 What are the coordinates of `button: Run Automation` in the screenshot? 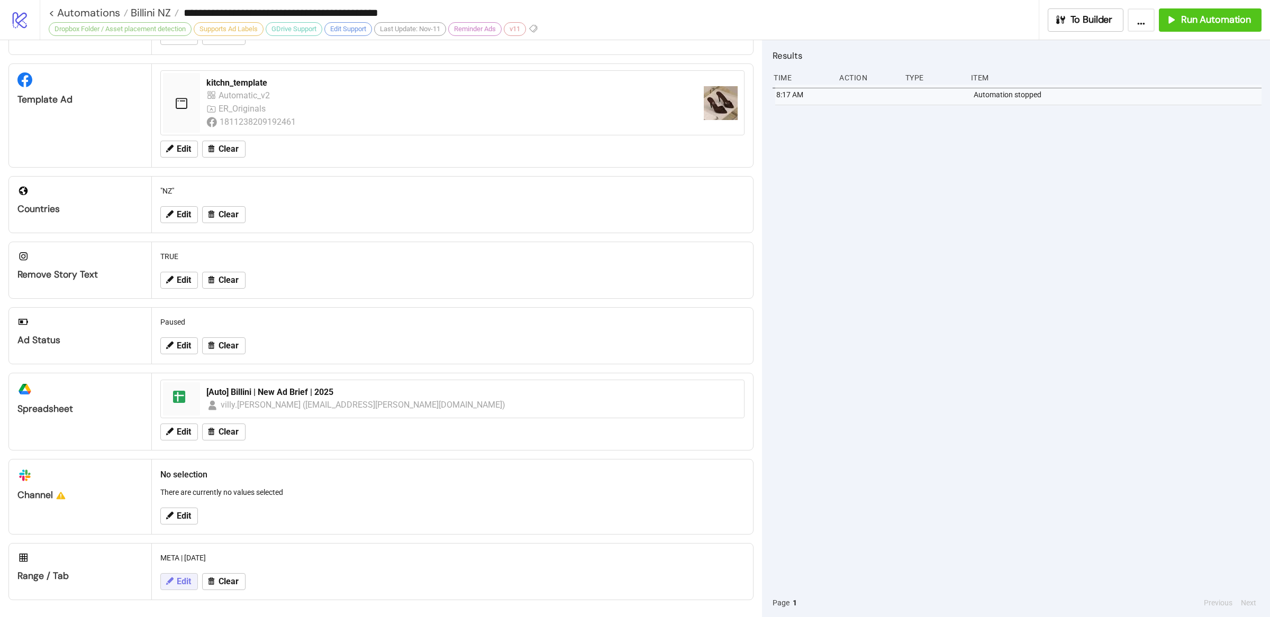 It's located at (1210, 20).